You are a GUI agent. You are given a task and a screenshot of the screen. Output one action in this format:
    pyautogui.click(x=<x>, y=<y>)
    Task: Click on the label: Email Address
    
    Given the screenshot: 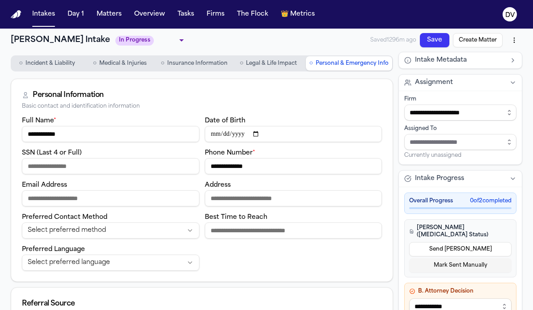 What is the action you would take?
    pyautogui.click(x=44, y=185)
    